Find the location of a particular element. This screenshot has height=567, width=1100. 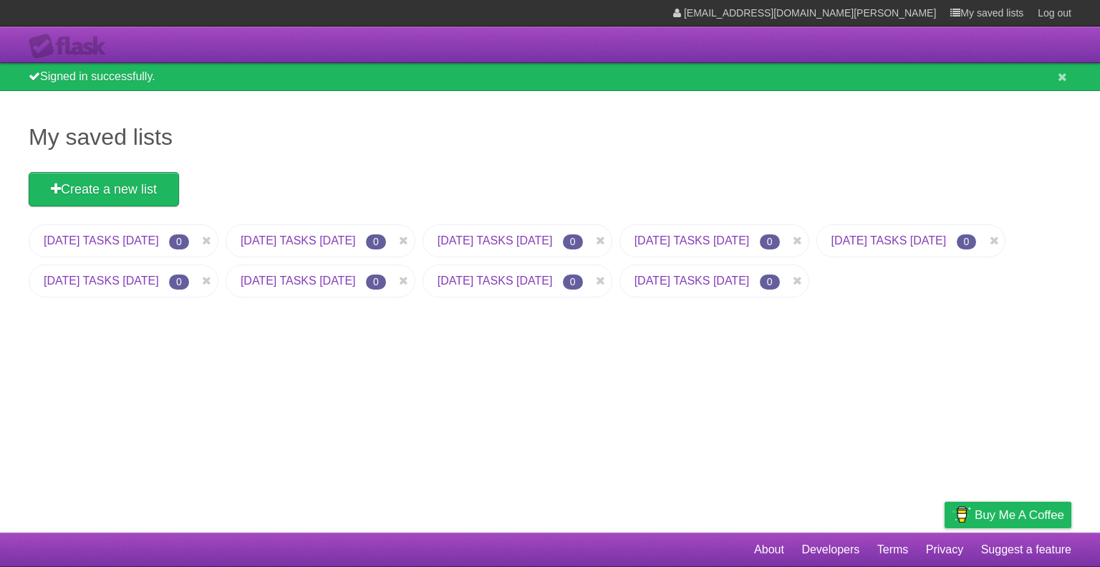

span: Buy me a coffee is located at coordinates (1019, 514).